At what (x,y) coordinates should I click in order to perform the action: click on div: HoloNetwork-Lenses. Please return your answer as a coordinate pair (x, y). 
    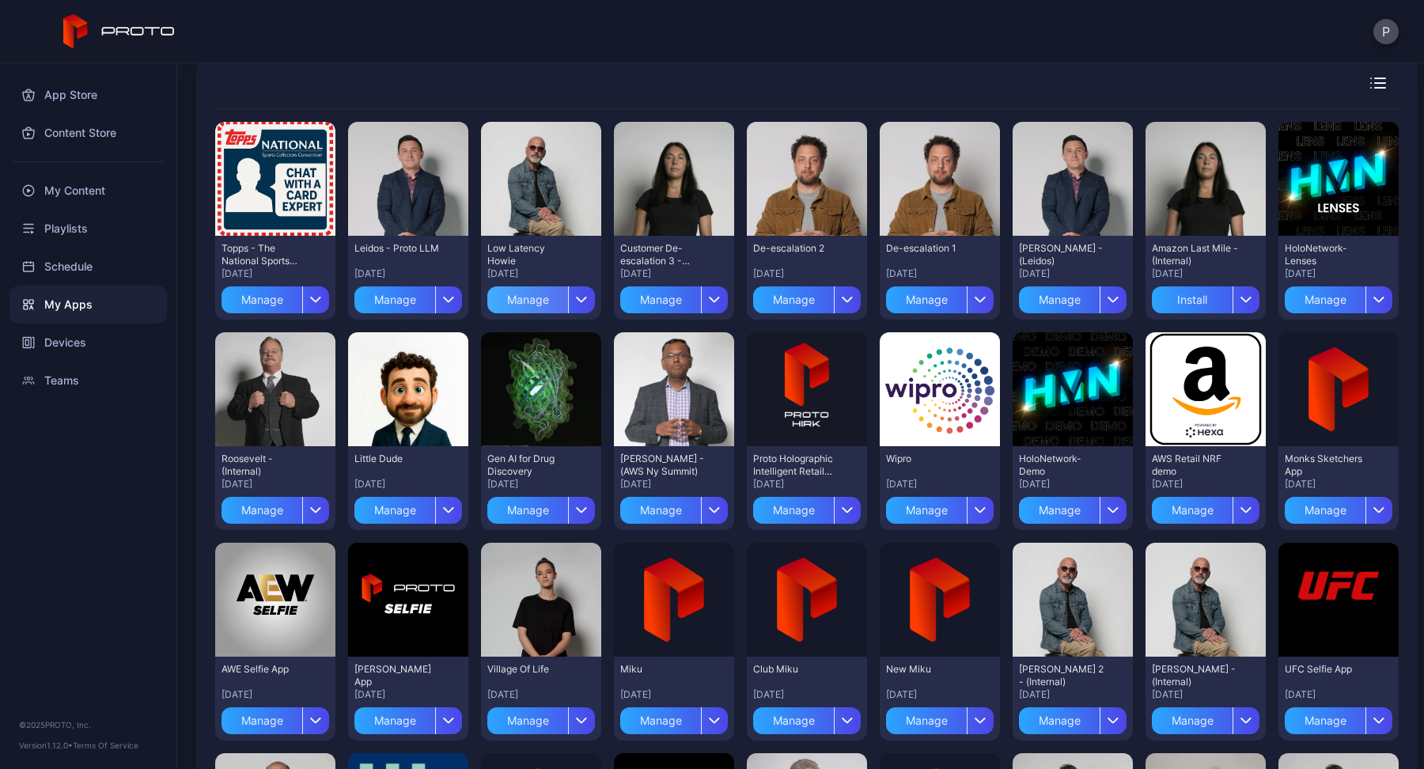
    Looking at the image, I should click on (1328, 255).